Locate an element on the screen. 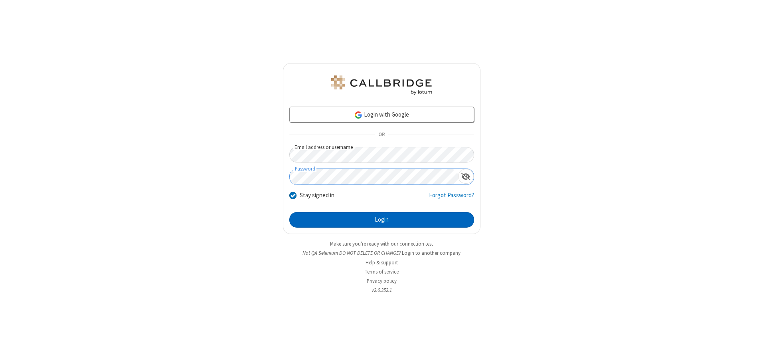 The image size is (763, 363). a: Privacy policy is located at coordinates (382, 281).